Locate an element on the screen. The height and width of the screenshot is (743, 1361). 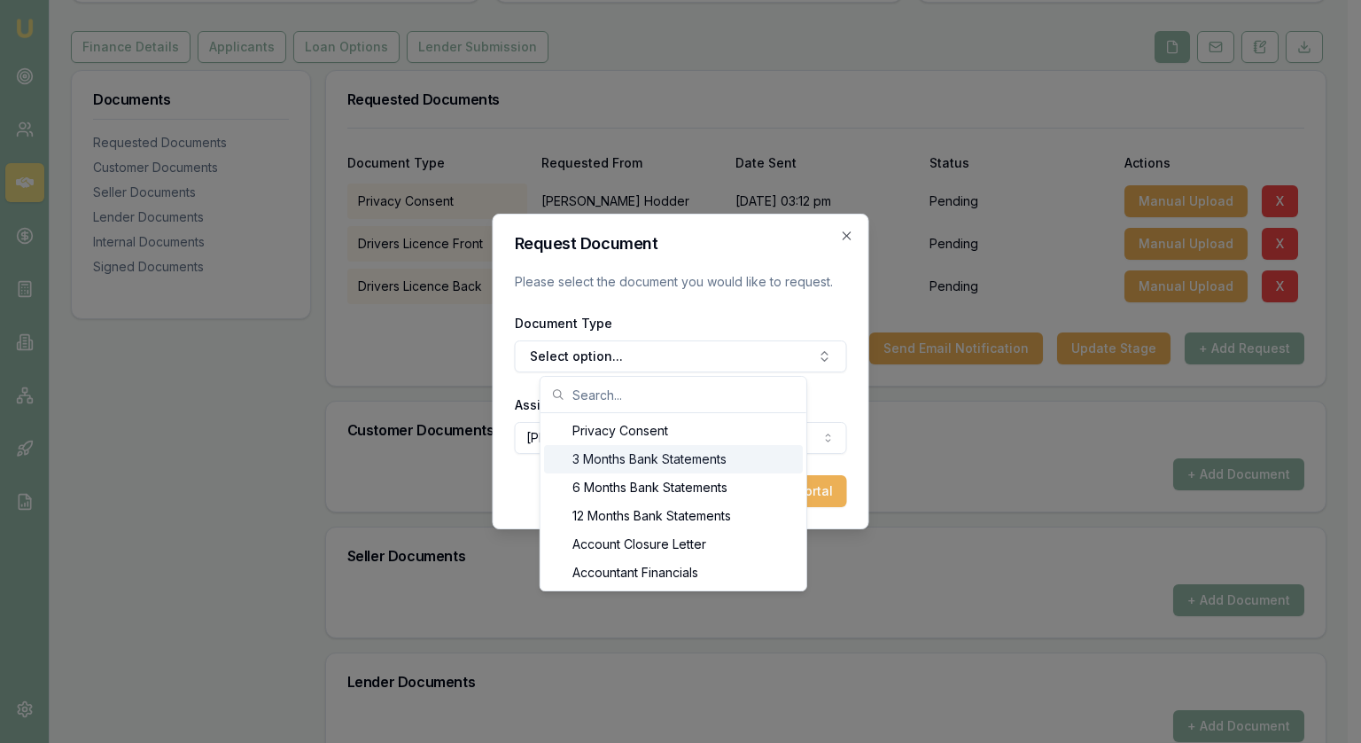
div: Account Closure Letter is located at coordinates (673, 544).